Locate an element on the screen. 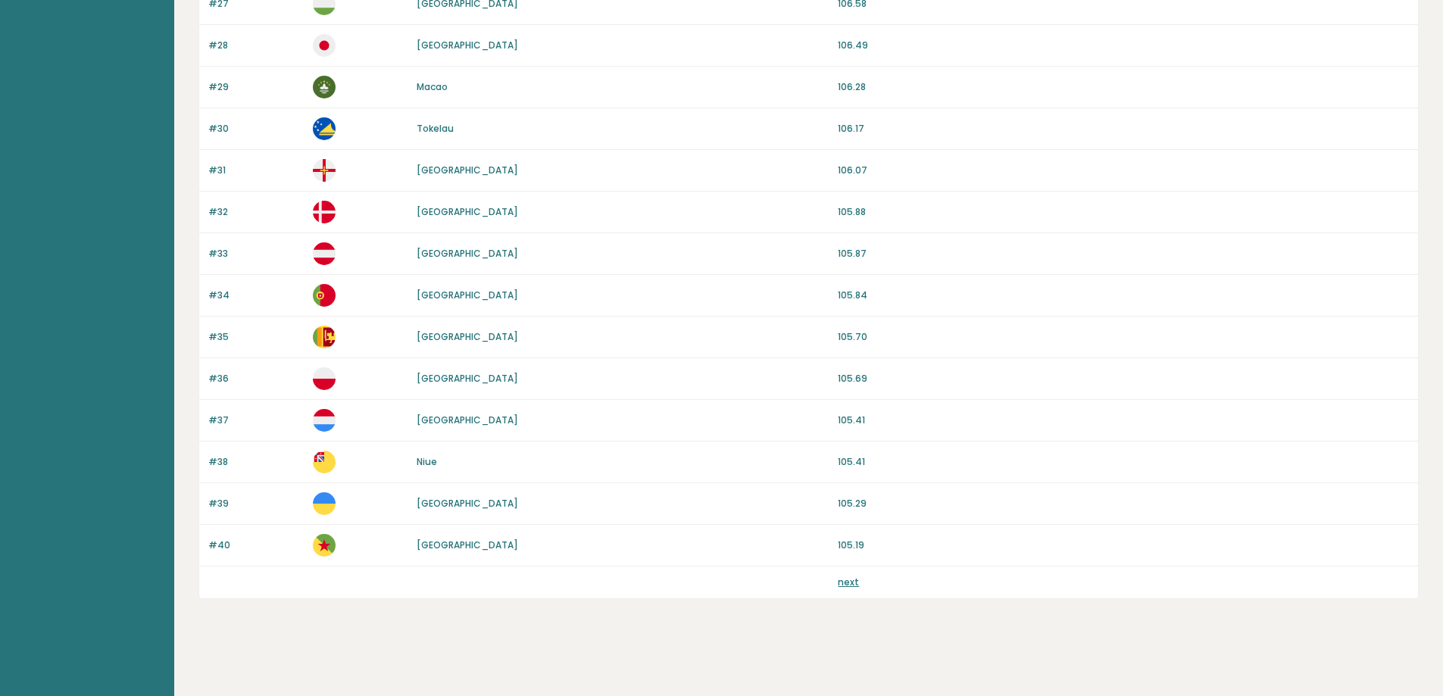 The width and height of the screenshot is (1443, 696). p: #35 is located at coordinates (256, 337).